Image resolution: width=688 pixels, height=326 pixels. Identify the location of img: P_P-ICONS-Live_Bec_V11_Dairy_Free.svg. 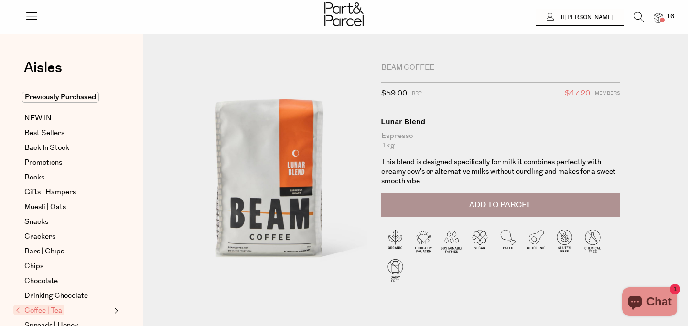
(395, 270).